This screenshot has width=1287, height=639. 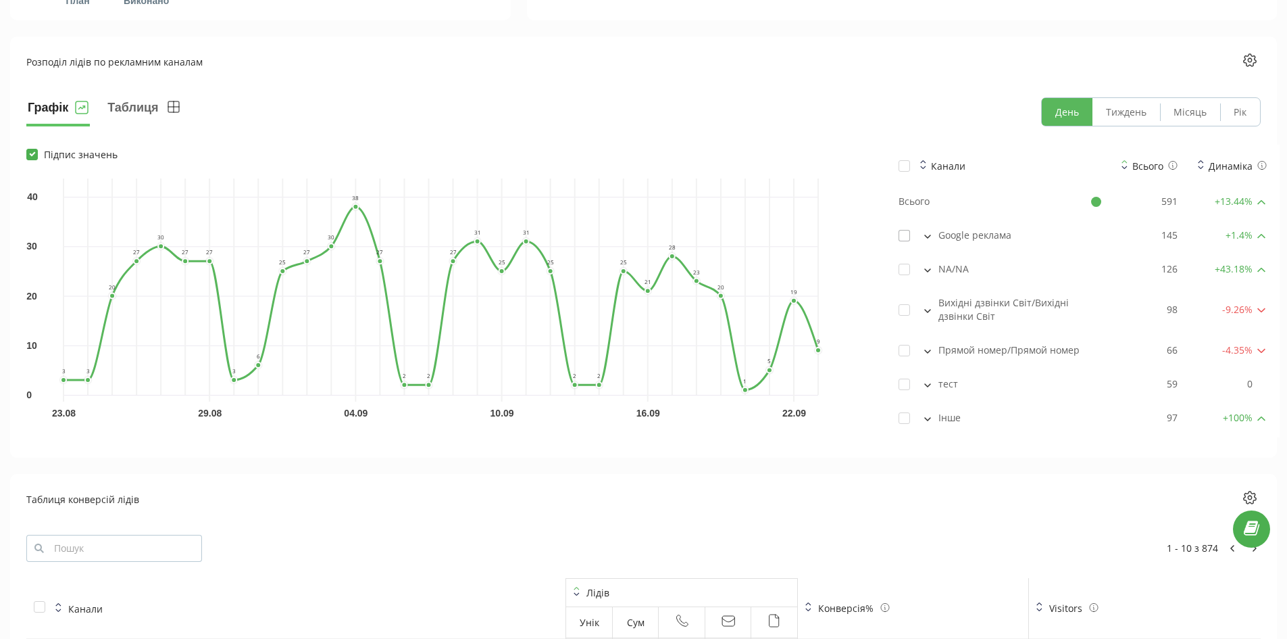 What do you see at coordinates (1234, 201) in the screenshot?
I see `span: + 13.44 %` at bounding box center [1234, 201].